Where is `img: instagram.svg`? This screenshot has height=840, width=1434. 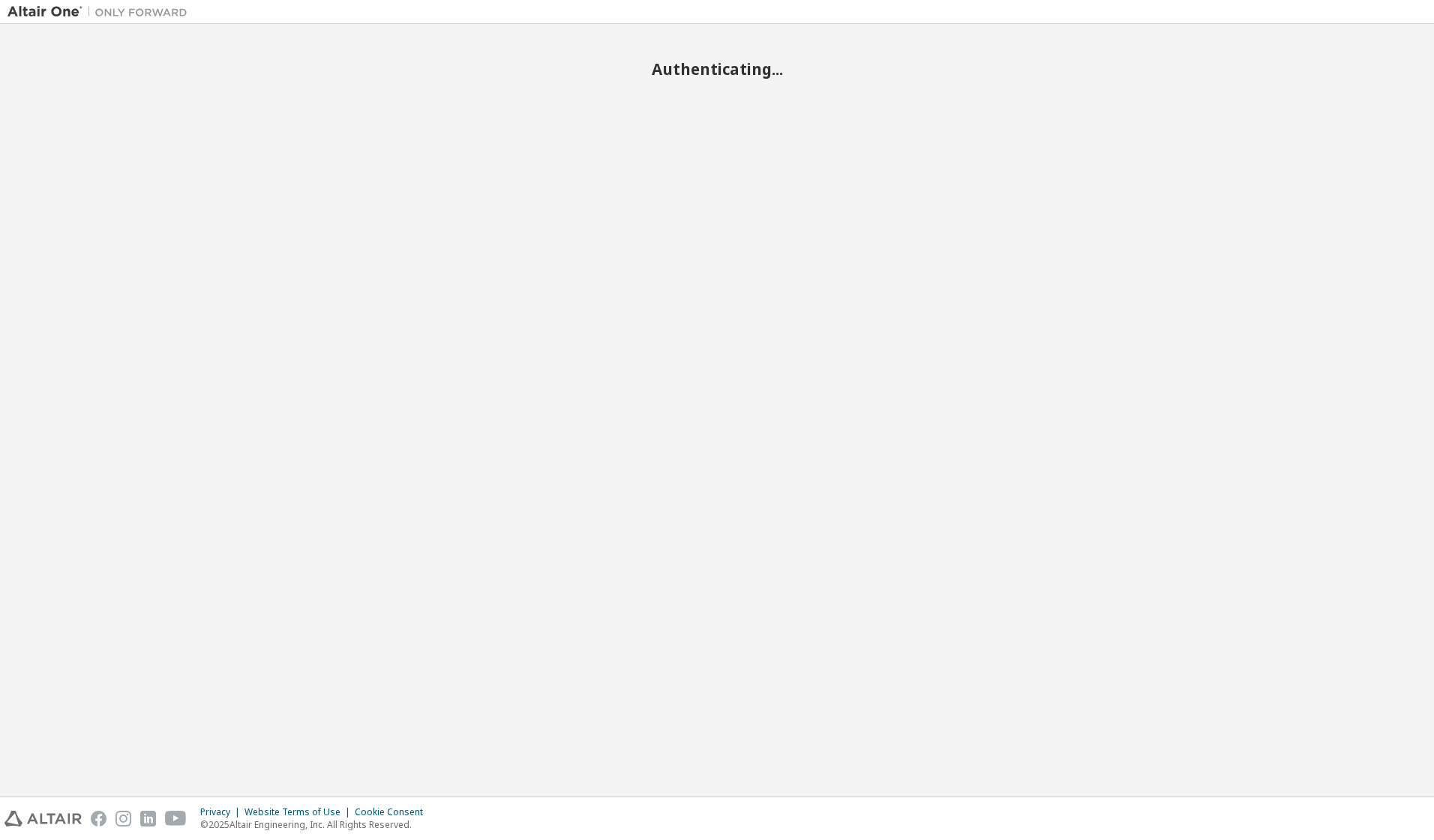
img: instagram.svg is located at coordinates (123, 818).